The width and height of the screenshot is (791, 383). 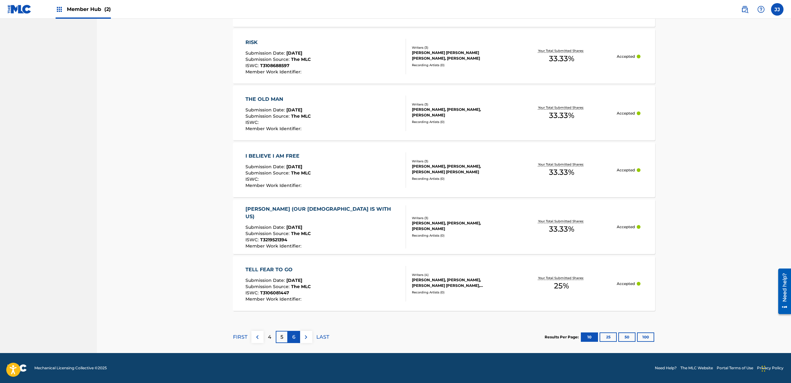 I want to click on span: T3106081447, so click(x=275, y=293).